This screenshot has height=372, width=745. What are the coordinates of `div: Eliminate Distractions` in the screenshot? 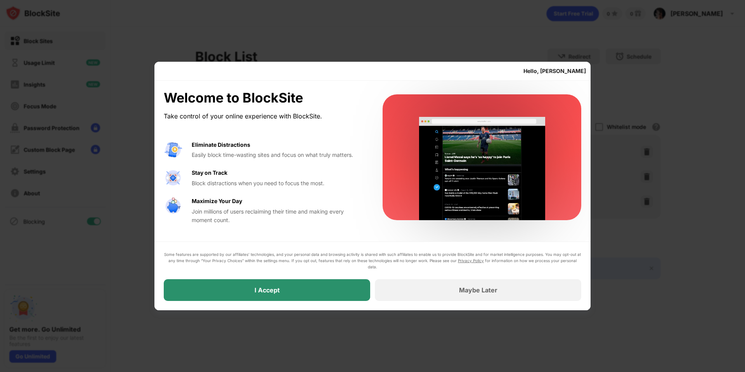 It's located at (221, 145).